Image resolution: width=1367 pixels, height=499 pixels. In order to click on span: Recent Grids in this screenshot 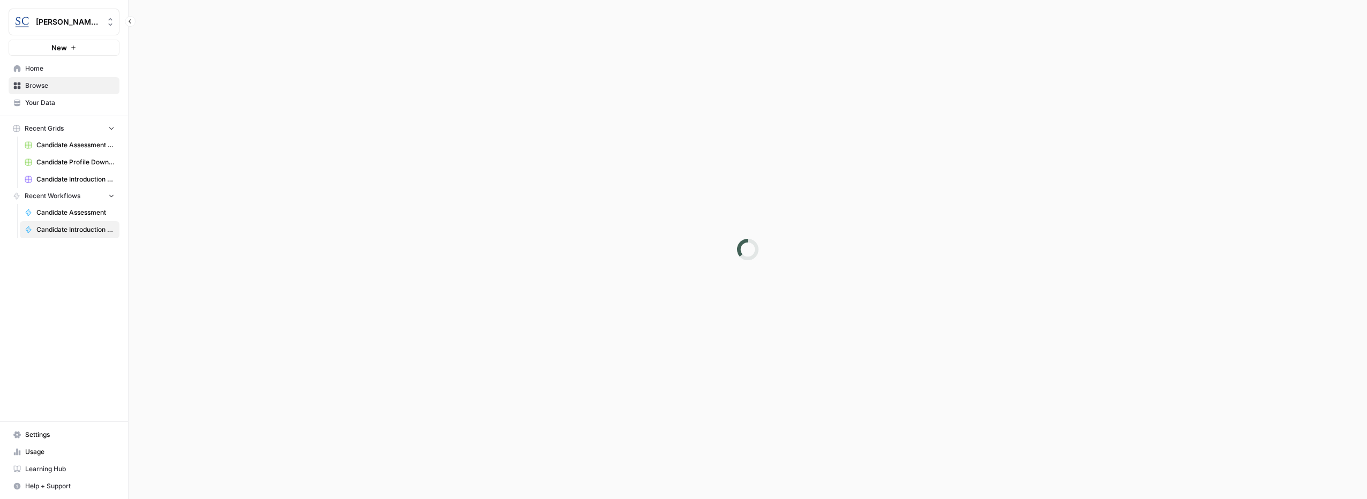, I will do `click(44, 129)`.